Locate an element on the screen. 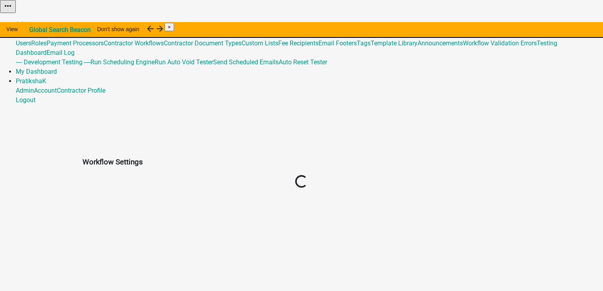 The image size is (603, 291). a: PratikshaK is located at coordinates (31, 81).